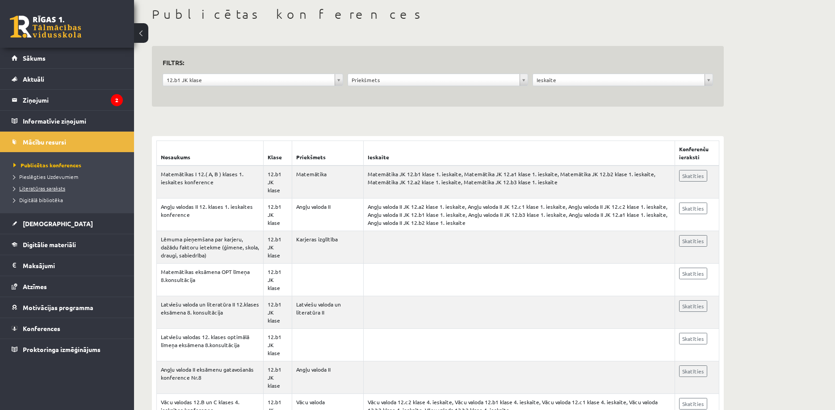  What do you see at coordinates (328, 313) in the screenshot?
I see `td: Latviešu valoda un literatūra II` at bounding box center [328, 313].